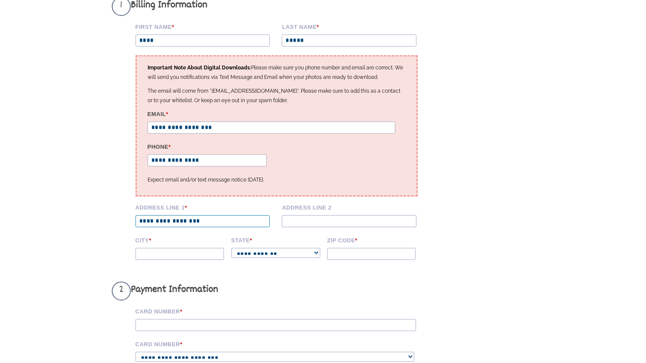 Image resolution: width=646 pixels, height=363 pixels. What do you see at coordinates (206, 26) in the screenshot?
I see `label: First Name` at bounding box center [206, 26].